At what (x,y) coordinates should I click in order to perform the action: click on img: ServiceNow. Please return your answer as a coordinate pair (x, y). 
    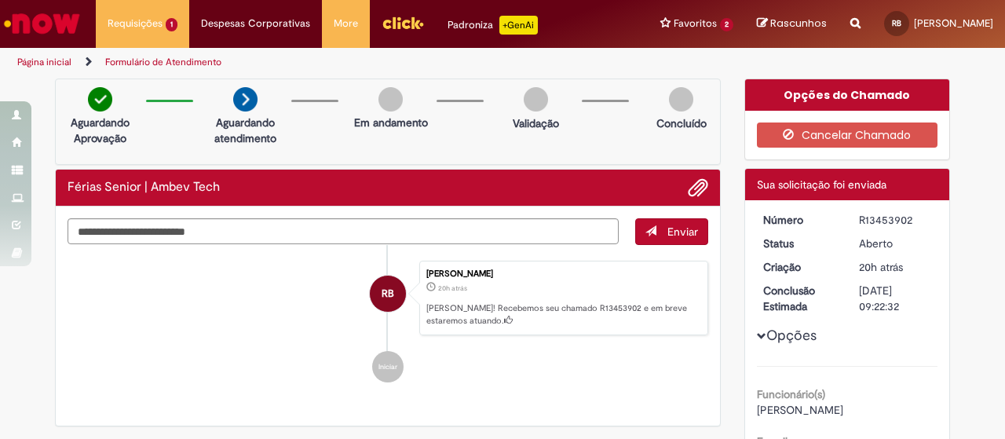
    Looking at the image, I should click on (42, 24).